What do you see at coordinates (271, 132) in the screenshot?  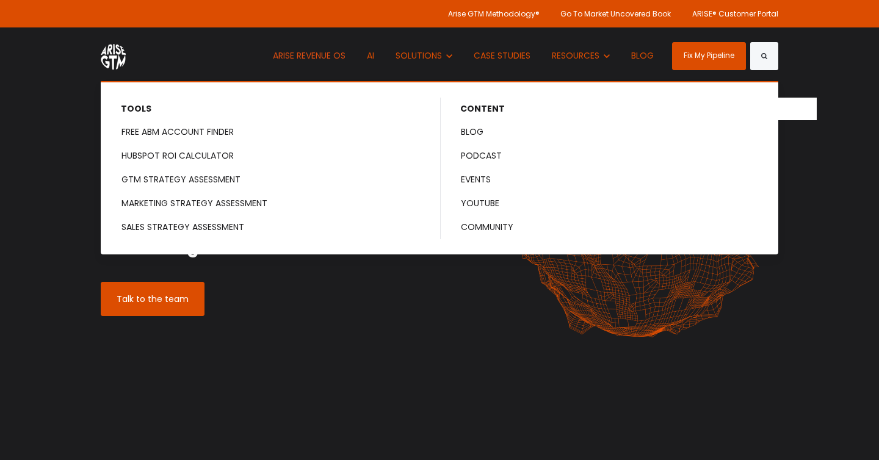 I see `a: FREE ABM ACCOUNT FINDER` at bounding box center [271, 132].